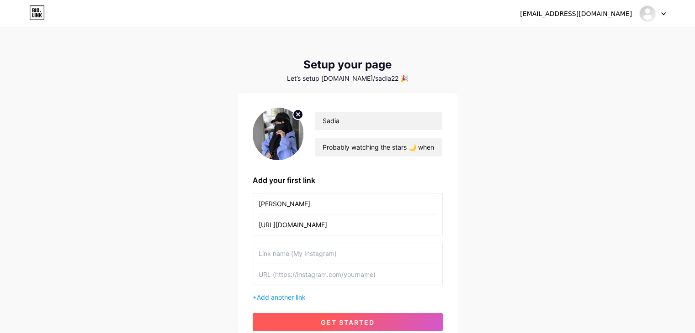 This screenshot has width=695, height=333. I want to click on div: Setup your page, so click(348, 65).